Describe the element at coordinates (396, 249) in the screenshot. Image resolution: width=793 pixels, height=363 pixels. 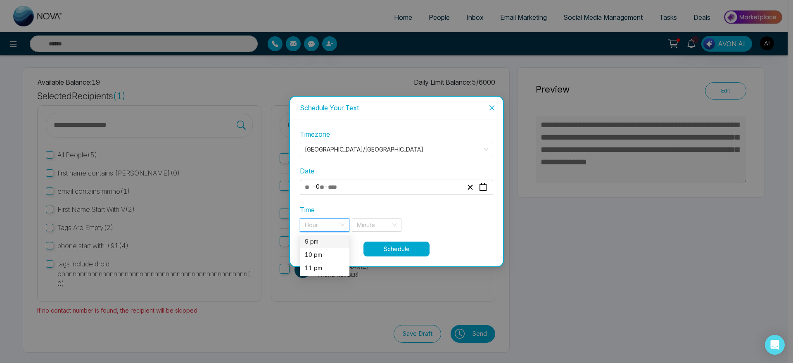
I see `button: Schedule` at that location.